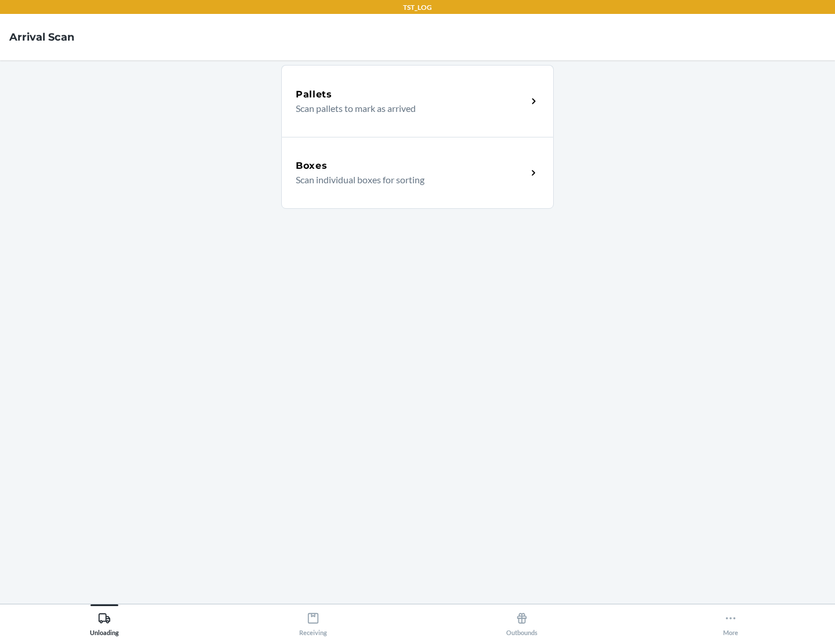  I want to click on p: Scan pallets to mark as arrived, so click(406, 108).